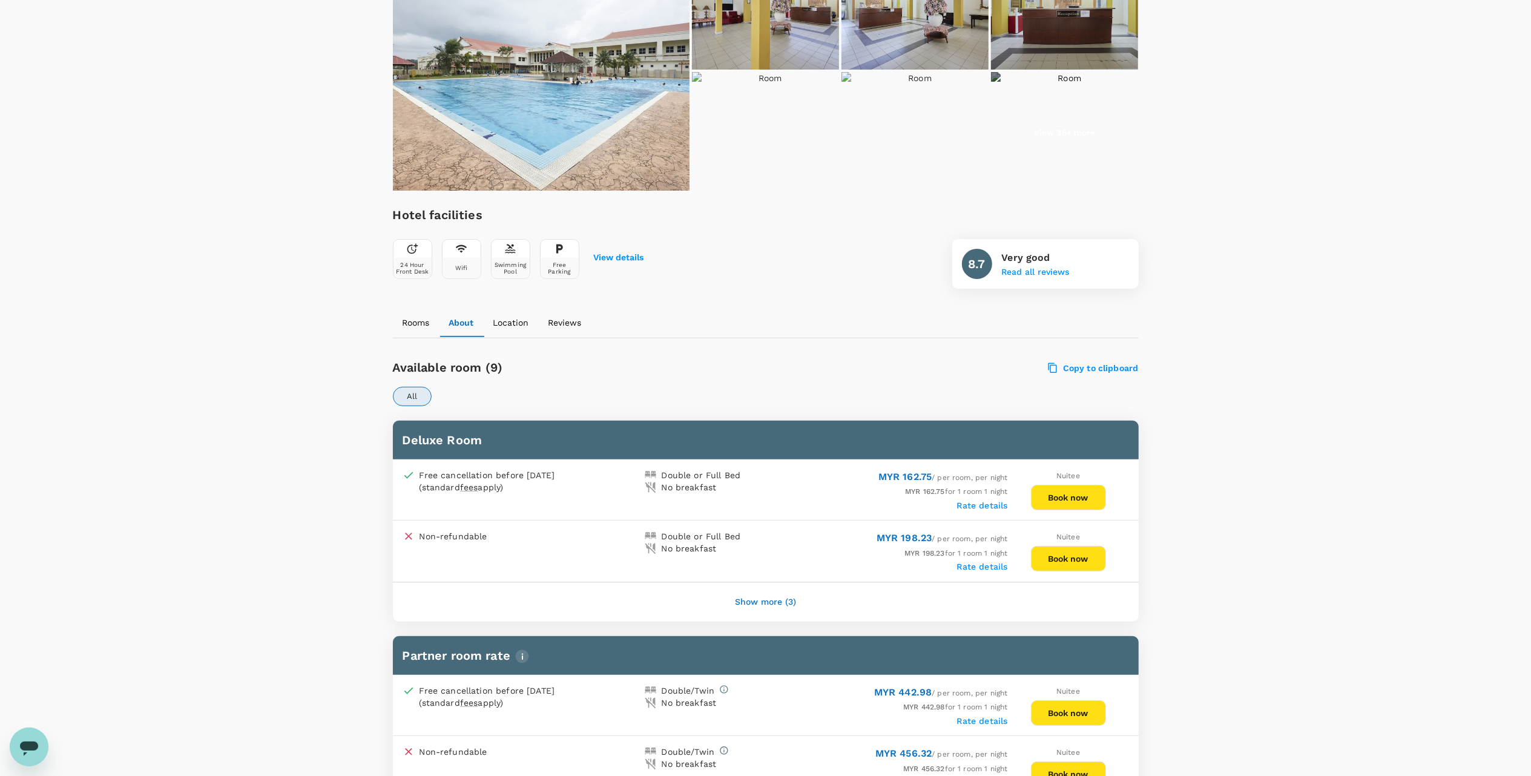 Image resolution: width=1531 pixels, height=776 pixels. What do you see at coordinates (1036, 272) in the screenshot?
I see `button: Read all reviews` at bounding box center [1036, 272].